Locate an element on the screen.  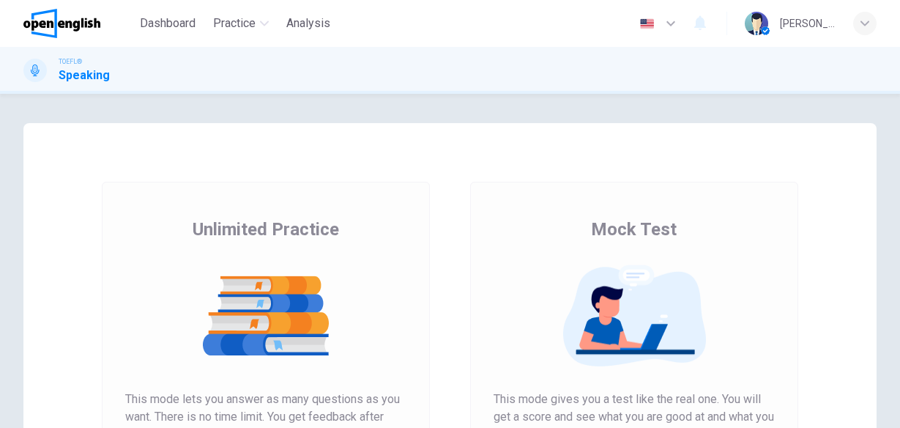
a: Dashboard is located at coordinates (168, 23).